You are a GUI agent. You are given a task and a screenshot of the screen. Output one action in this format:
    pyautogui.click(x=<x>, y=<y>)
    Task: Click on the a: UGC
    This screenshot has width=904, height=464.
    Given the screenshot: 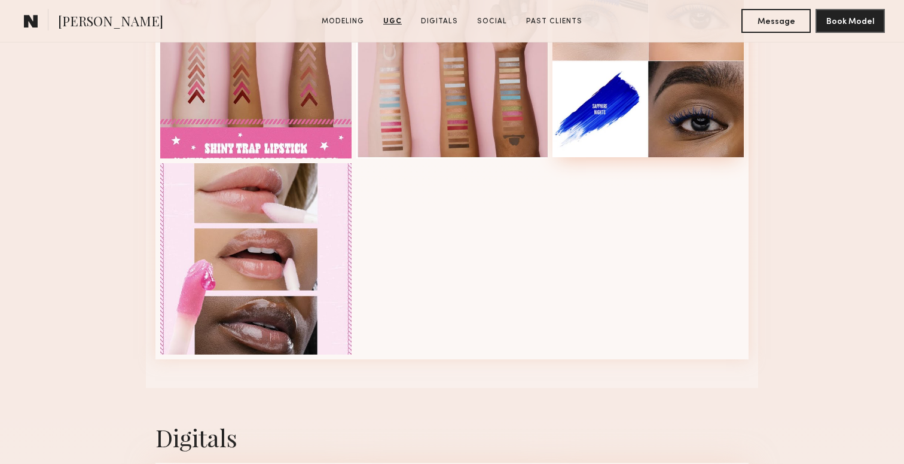 What is the action you would take?
    pyautogui.click(x=392, y=22)
    